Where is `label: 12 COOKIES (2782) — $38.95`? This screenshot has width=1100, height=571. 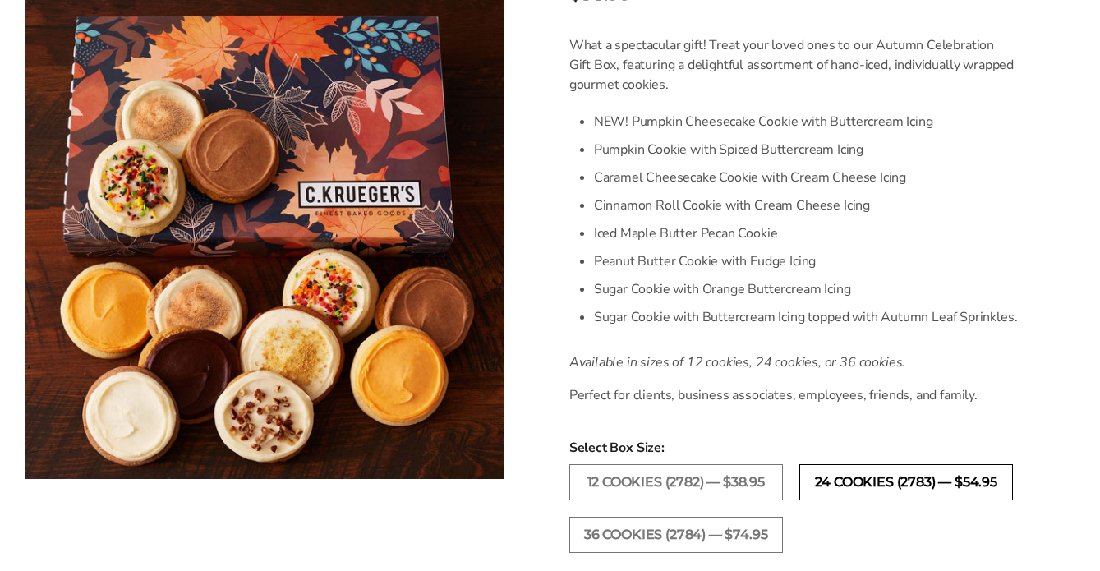 label: 12 COOKIES (2782) — $38.95 is located at coordinates (676, 482).